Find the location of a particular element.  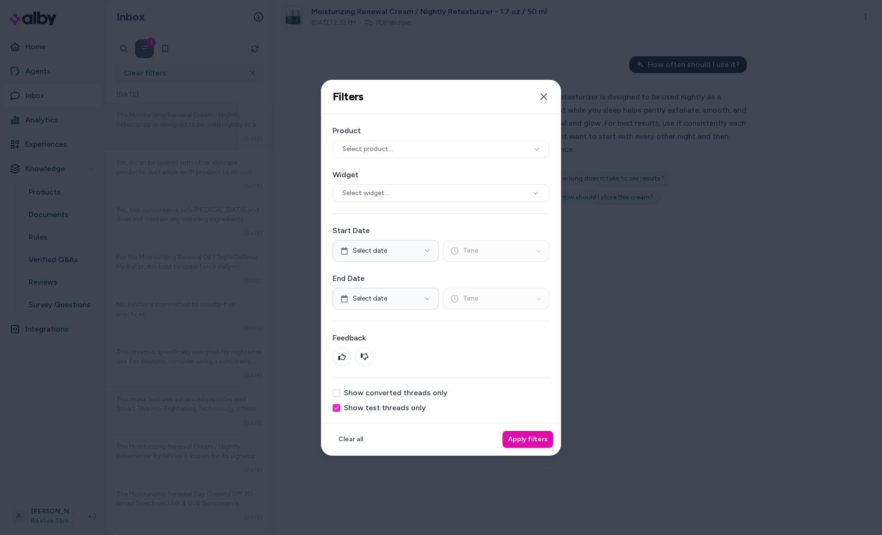

span: Select product... is located at coordinates (367, 149).